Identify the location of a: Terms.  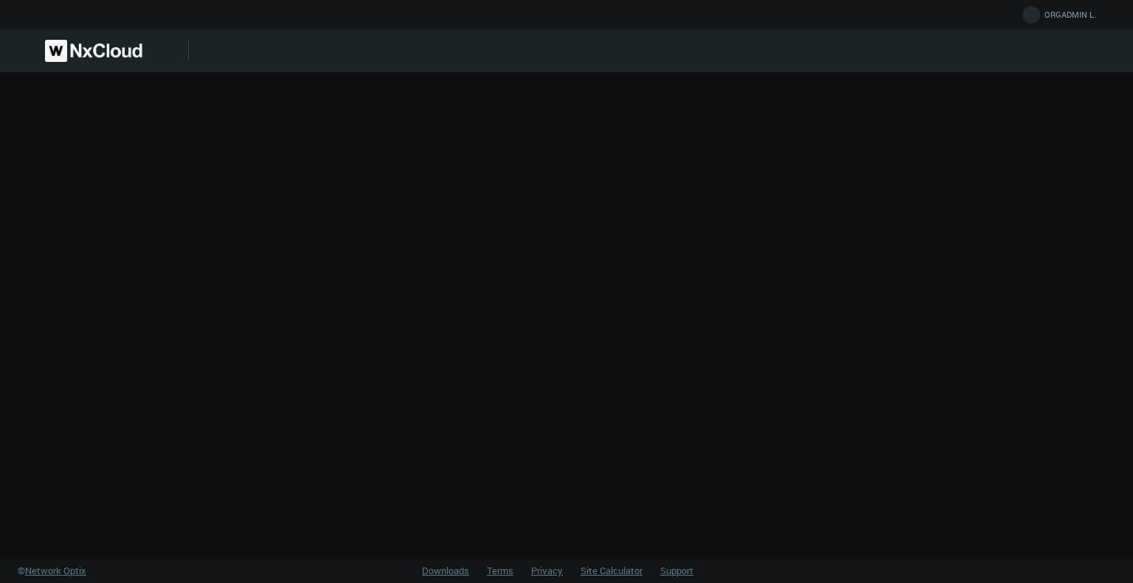
(500, 571).